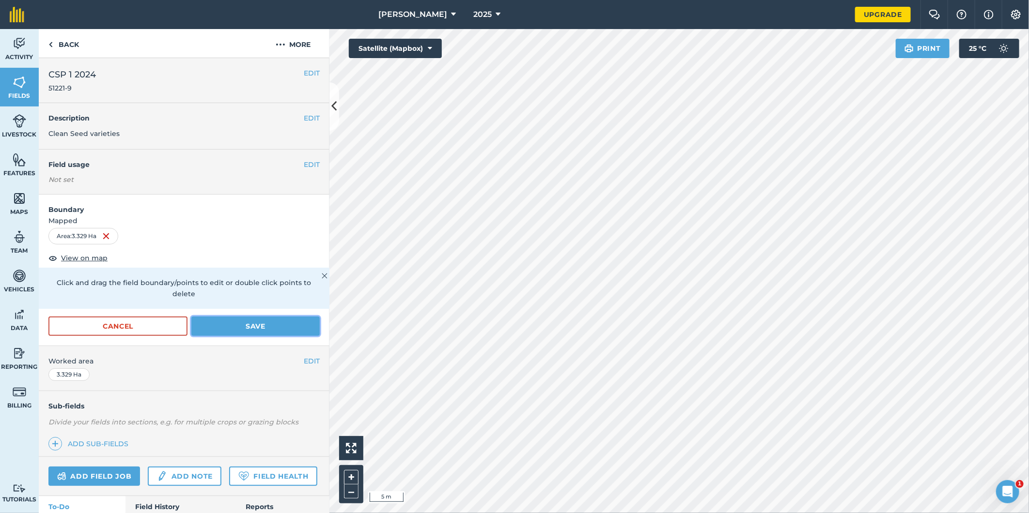  What do you see at coordinates (184, 205) in the screenshot?
I see `h4: Boundary` at bounding box center [184, 205].